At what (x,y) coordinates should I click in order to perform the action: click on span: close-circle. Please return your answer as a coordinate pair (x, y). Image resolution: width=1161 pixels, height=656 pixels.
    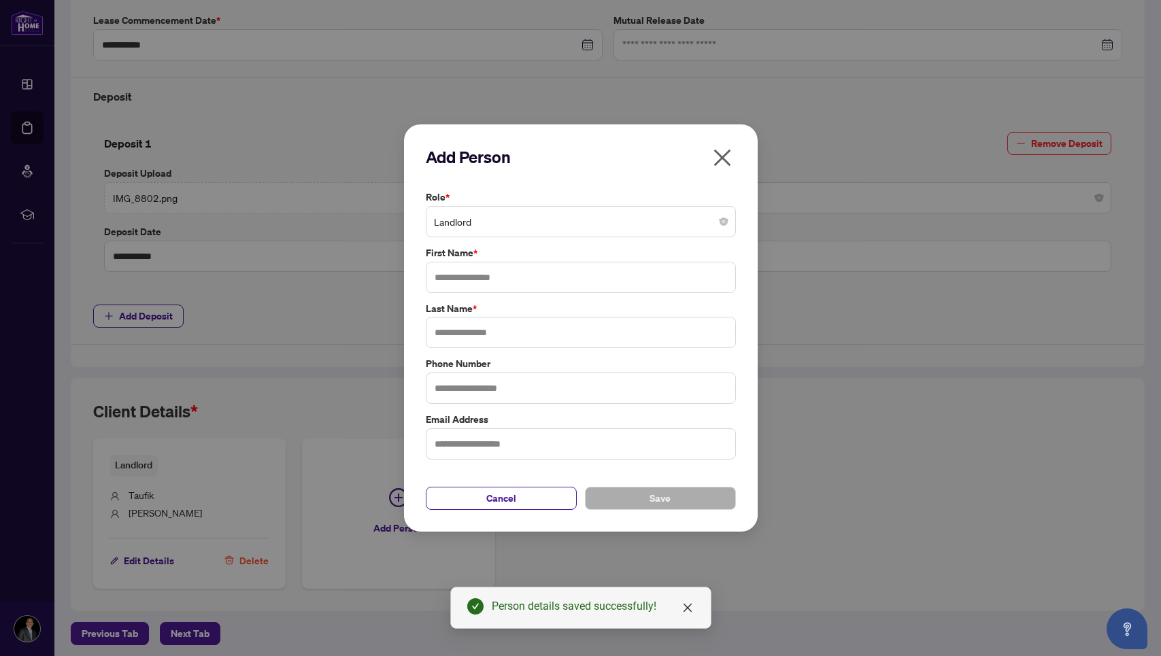
    Looking at the image, I should click on (724, 222).